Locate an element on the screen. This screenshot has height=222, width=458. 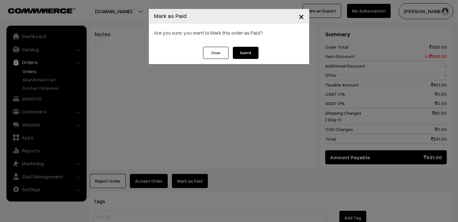
p: Are you sure, you want to Mark this order as Paid? is located at coordinates (229, 33).